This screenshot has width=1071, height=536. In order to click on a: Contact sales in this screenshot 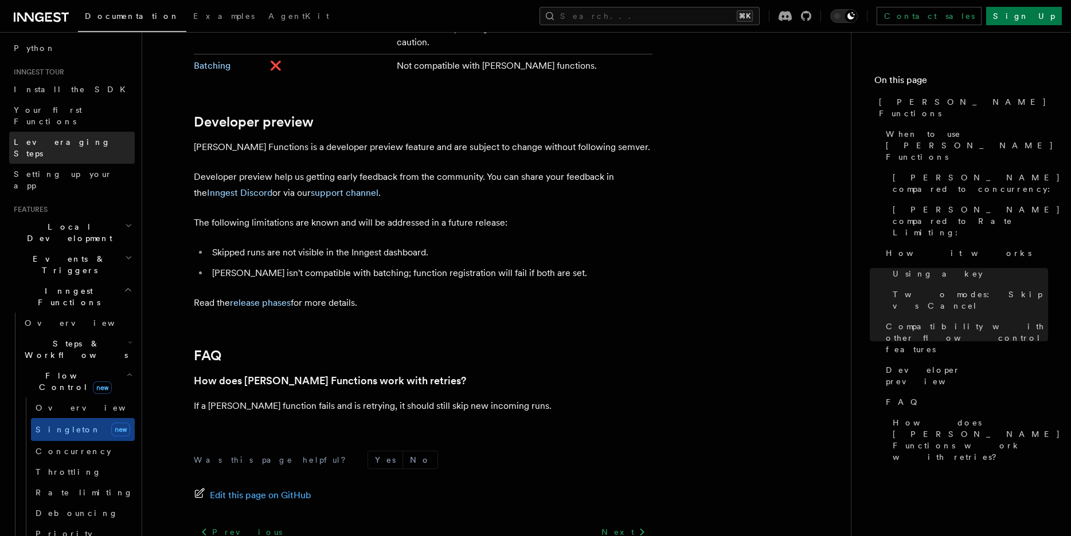, I will do `click(928, 16)`.